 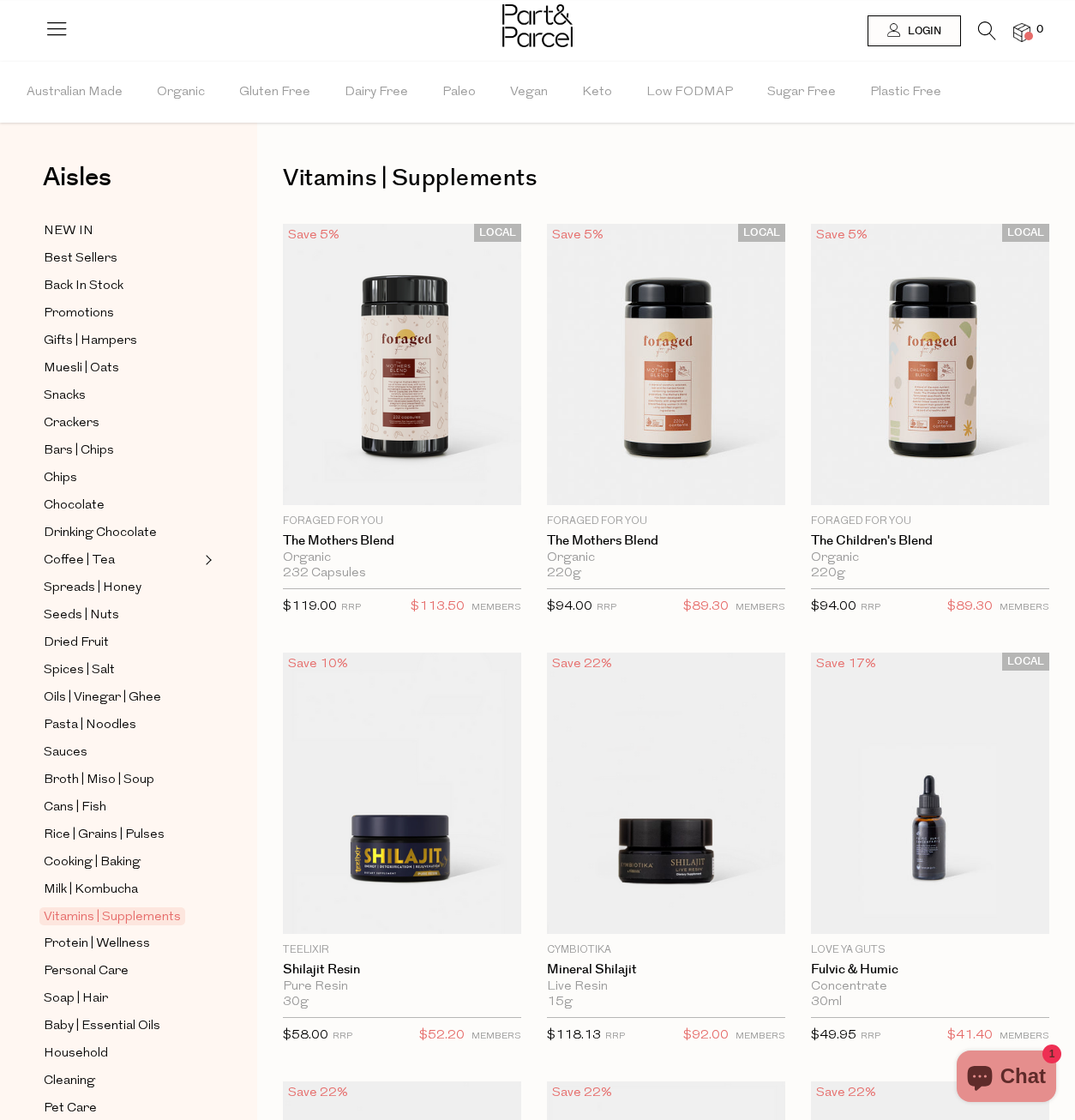 What do you see at coordinates (914, 31) in the screenshot?
I see `a: Login` at bounding box center [914, 31].